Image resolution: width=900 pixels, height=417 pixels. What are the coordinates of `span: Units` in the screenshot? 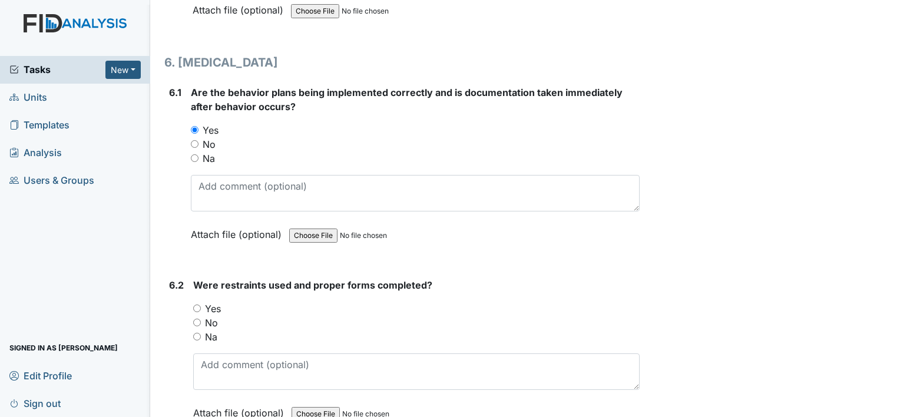 It's located at (28, 97).